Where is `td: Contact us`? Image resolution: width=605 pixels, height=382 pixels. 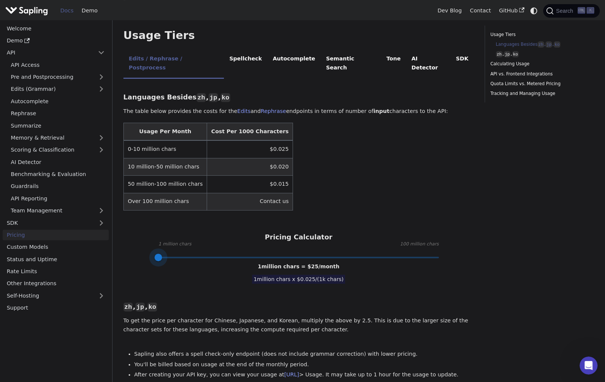 td: Contact us is located at coordinates (250, 201).